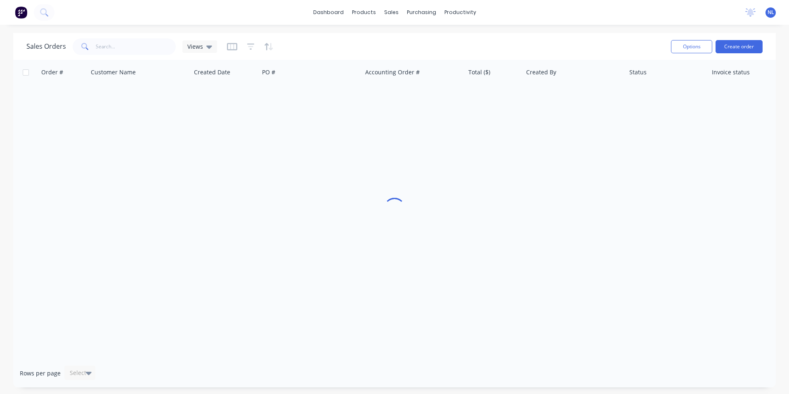 Image resolution: width=789 pixels, height=394 pixels. Describe the element at coordinates (739, 47) in the screenshot. I see `button: Create order` at that location.